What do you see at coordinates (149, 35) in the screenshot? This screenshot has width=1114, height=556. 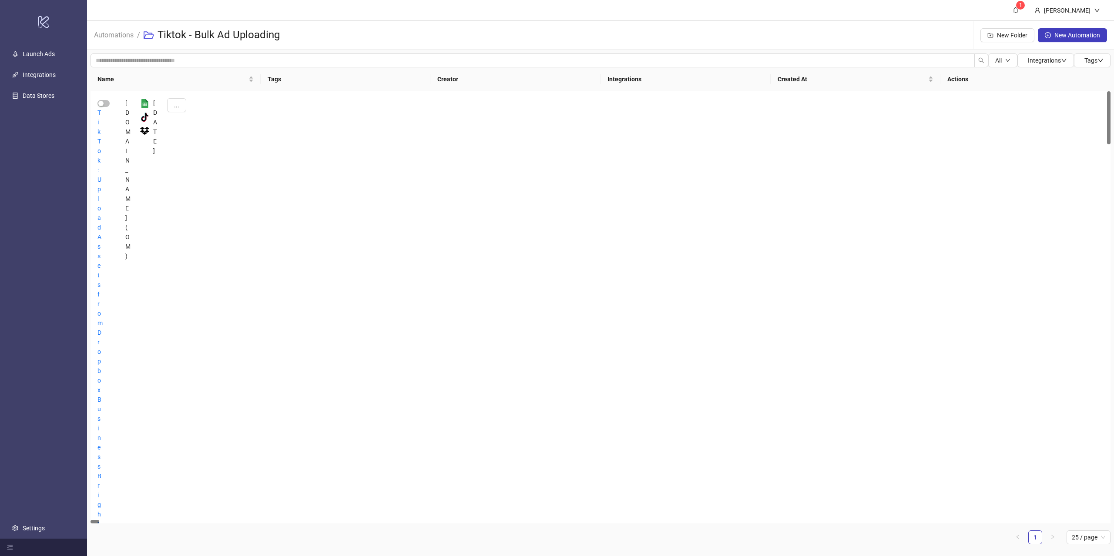 I see `span: folder-open` at bounding box center [149, 35].